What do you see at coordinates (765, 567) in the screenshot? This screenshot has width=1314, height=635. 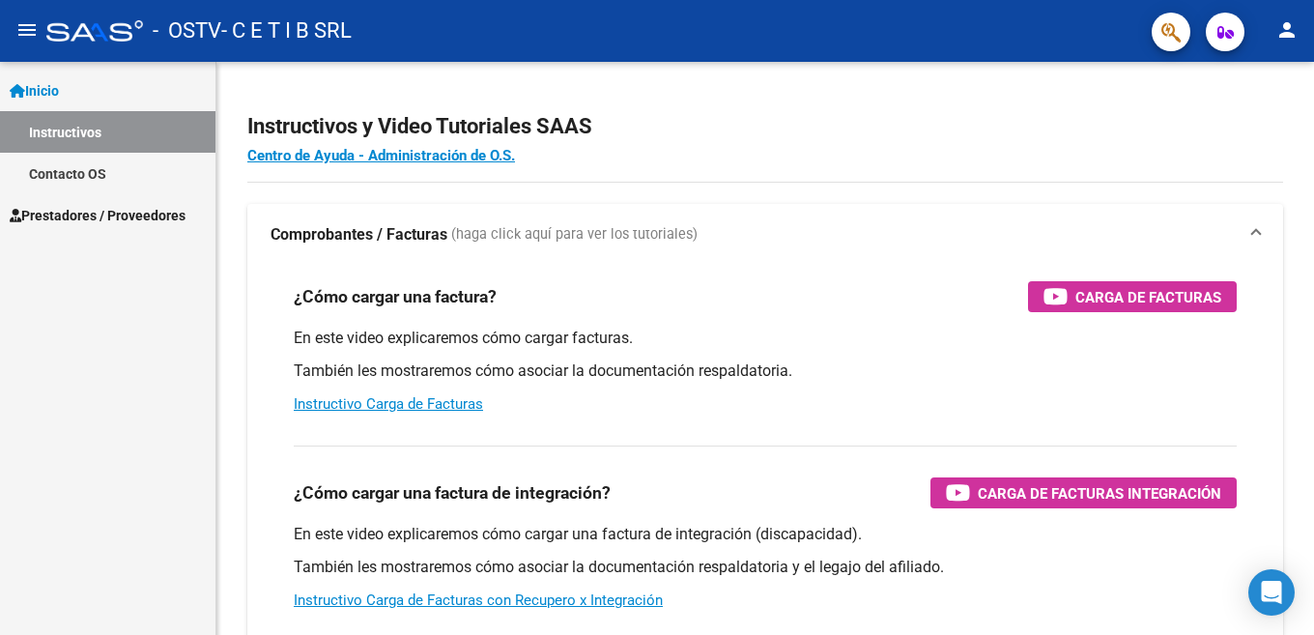 I see `p: También les mostraremos cómo asociar la documentación respaldatoria y el legajo del afiliado.` at bounding box center [765, 567].